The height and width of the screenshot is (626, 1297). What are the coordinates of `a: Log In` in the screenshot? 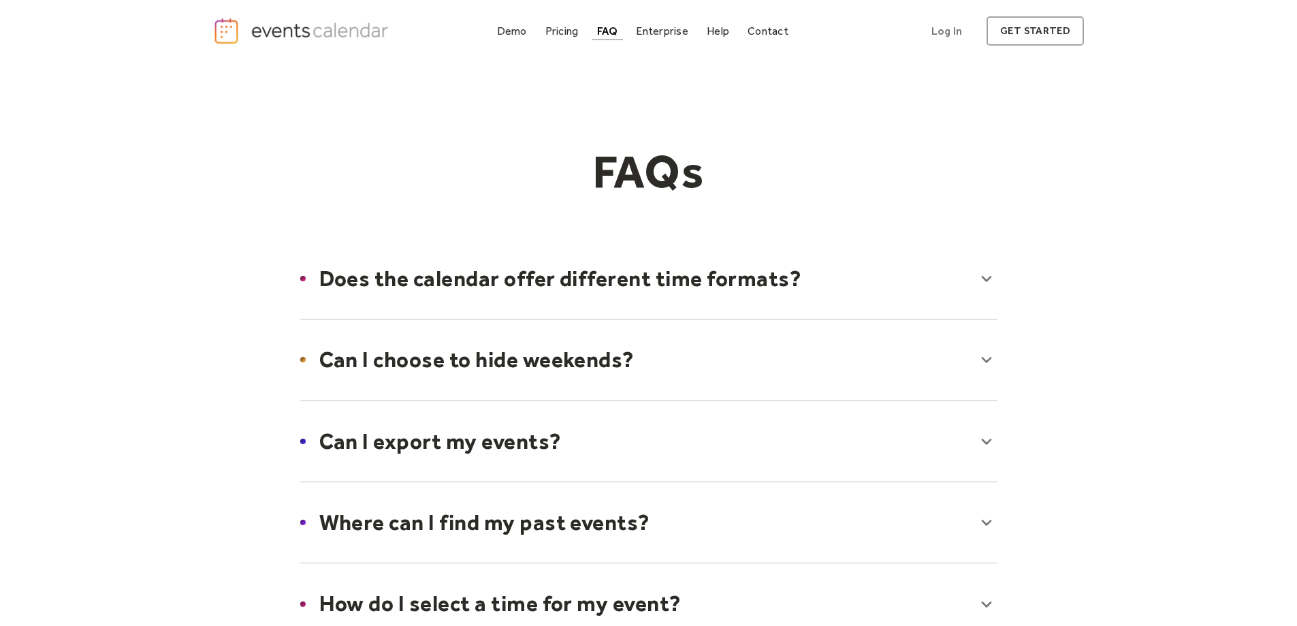 It's located at (947, 31).